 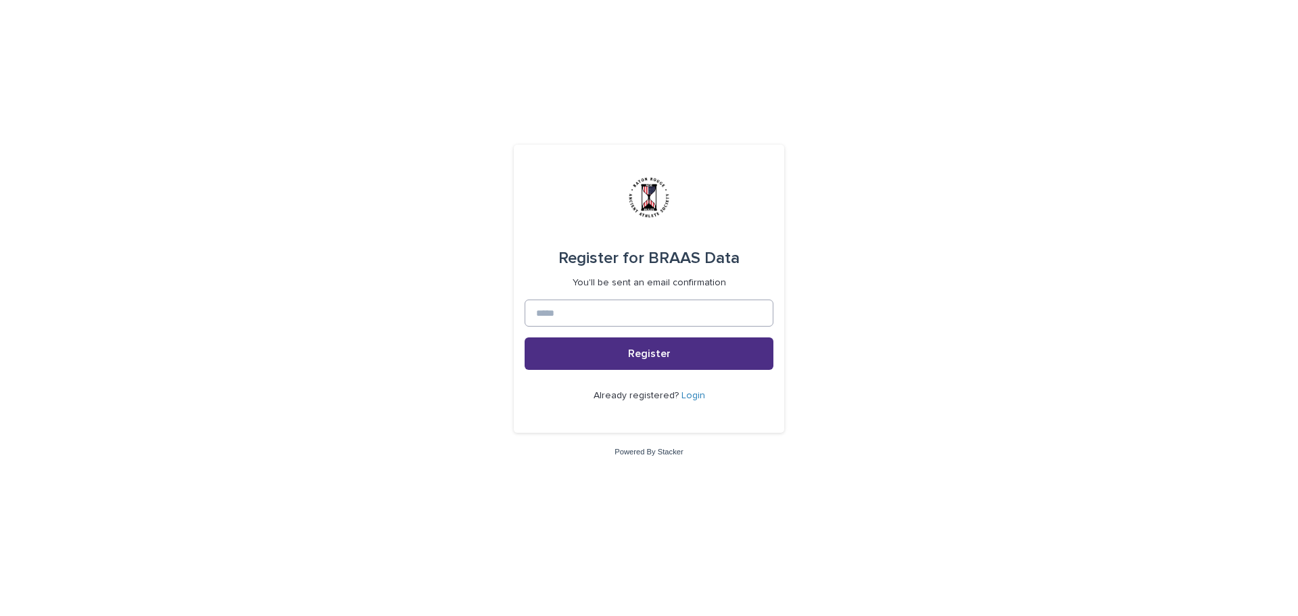 I want to click on img: BsxibNoaTPe9uU9VL587, so click(x=649, y=197).